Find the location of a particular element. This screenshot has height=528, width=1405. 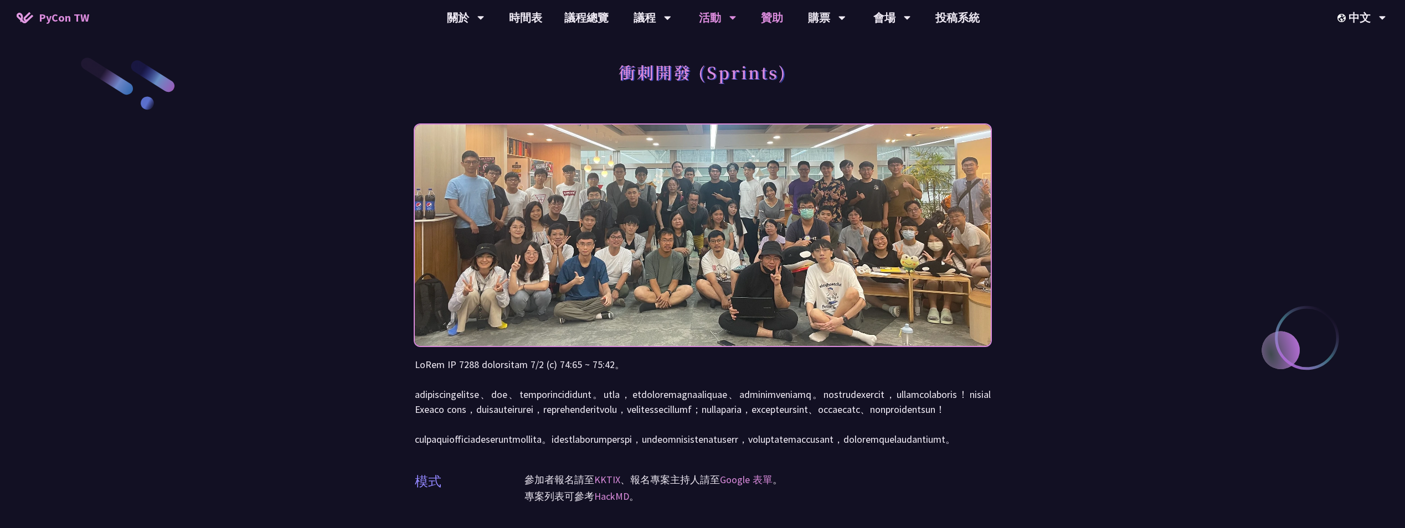

a: KKTIX is located at coordinates (607, 480).